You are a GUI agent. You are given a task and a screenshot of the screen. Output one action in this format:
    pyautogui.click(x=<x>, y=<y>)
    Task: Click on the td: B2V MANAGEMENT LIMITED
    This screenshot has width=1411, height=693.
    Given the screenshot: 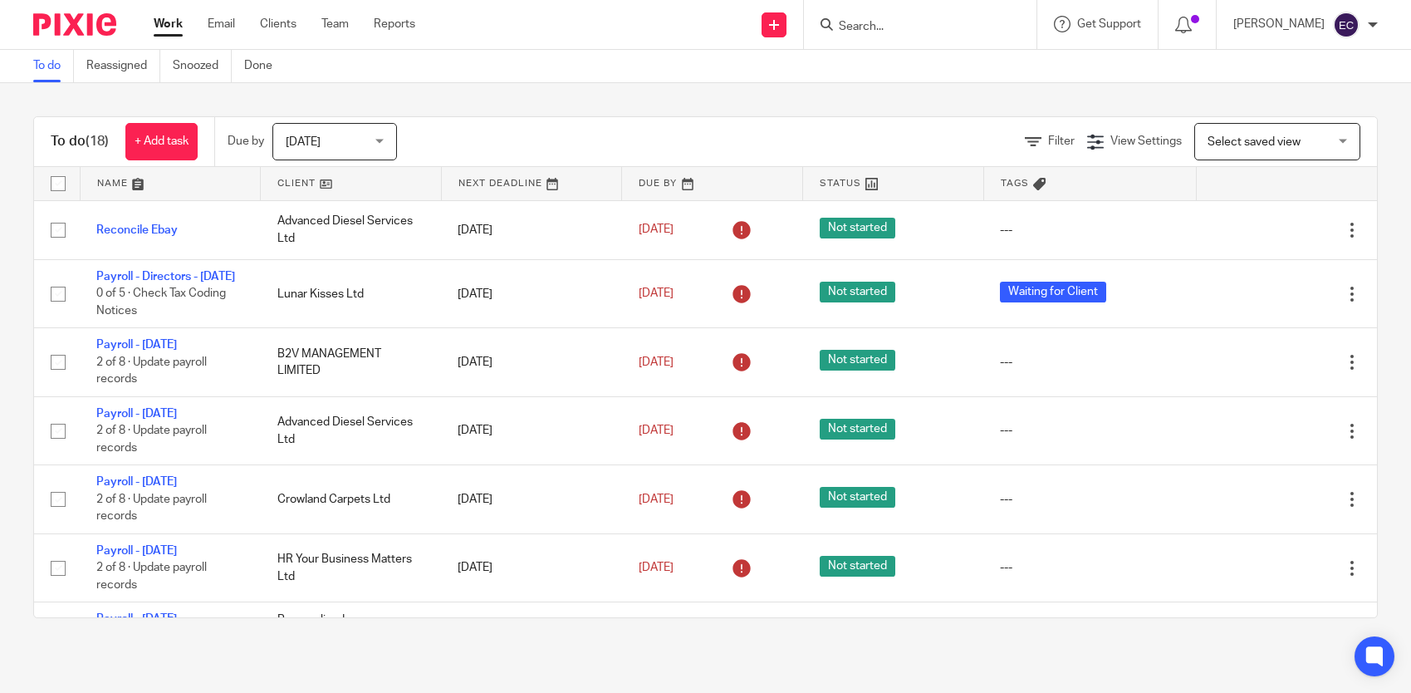 What is the action you would take?
    pyautogui.click(x=351, y=362)
    